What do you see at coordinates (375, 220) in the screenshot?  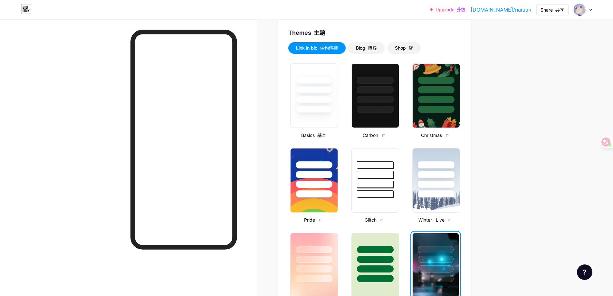 I see `div: Glitch` at bounding box center [375, 220].